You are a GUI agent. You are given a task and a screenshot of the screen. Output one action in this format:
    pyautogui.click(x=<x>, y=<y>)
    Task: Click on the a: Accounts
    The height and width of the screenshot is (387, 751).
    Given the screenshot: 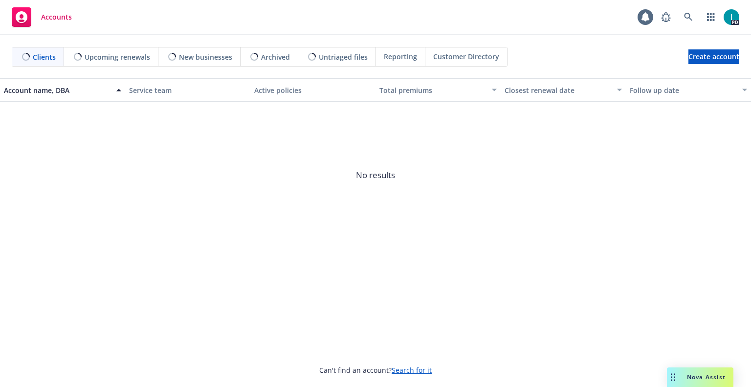 What is the action you would take?
    pyautogui.click(x=42, y=17)
    